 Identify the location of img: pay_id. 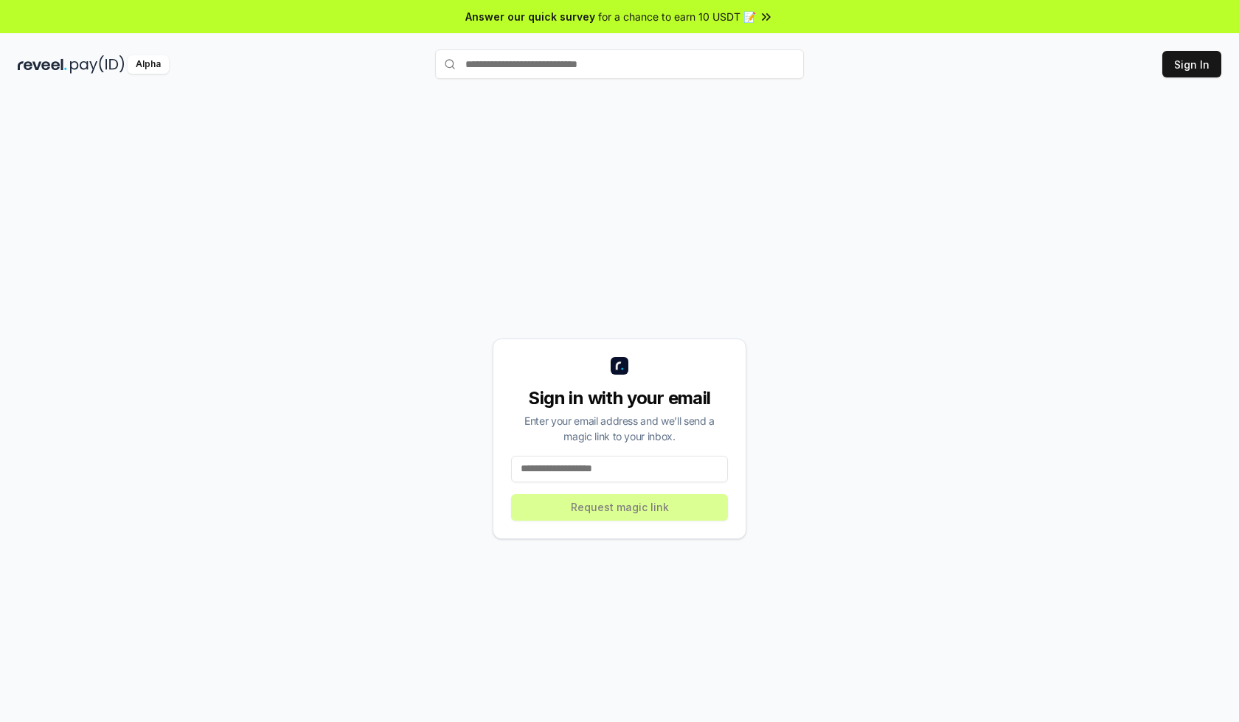
(97, 64).